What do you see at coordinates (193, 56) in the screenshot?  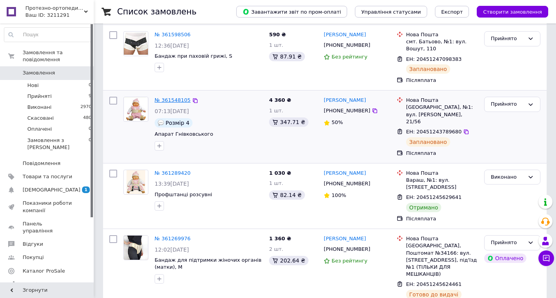 I see `span: Бандаж при паховій грижі, S` at bounding box center [193, 56].